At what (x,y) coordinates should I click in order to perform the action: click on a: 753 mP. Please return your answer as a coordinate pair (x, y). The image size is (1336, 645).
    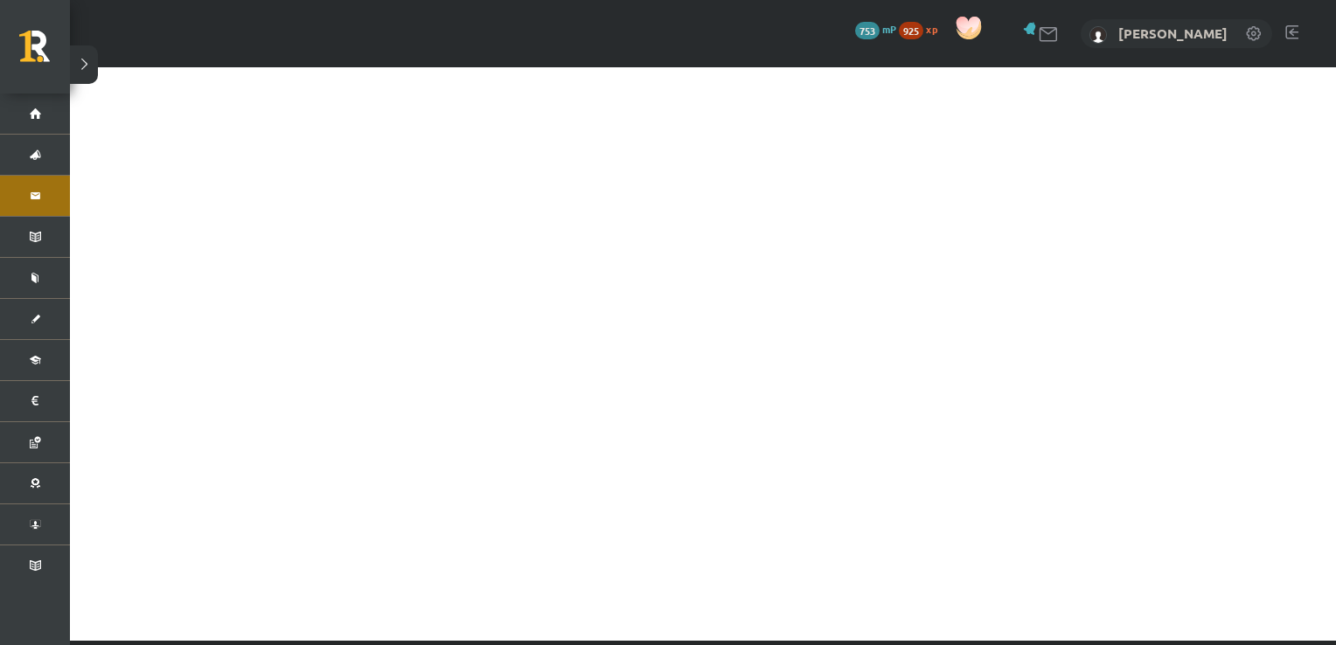
    Looking at the image, I should click on (875, 29).